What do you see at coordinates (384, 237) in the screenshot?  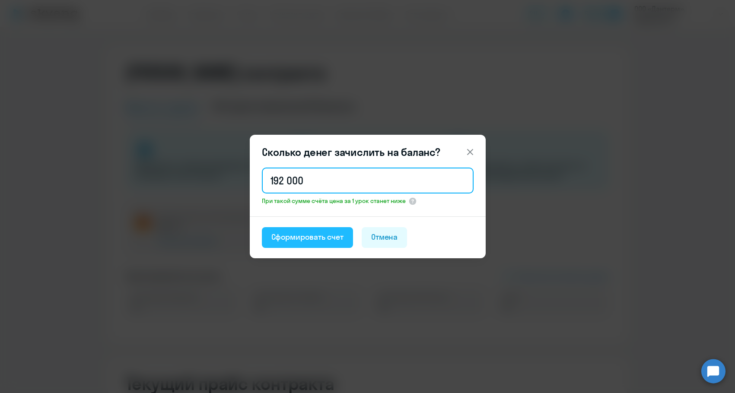 I see `div: Отмена` at bounding box center [384, 237].